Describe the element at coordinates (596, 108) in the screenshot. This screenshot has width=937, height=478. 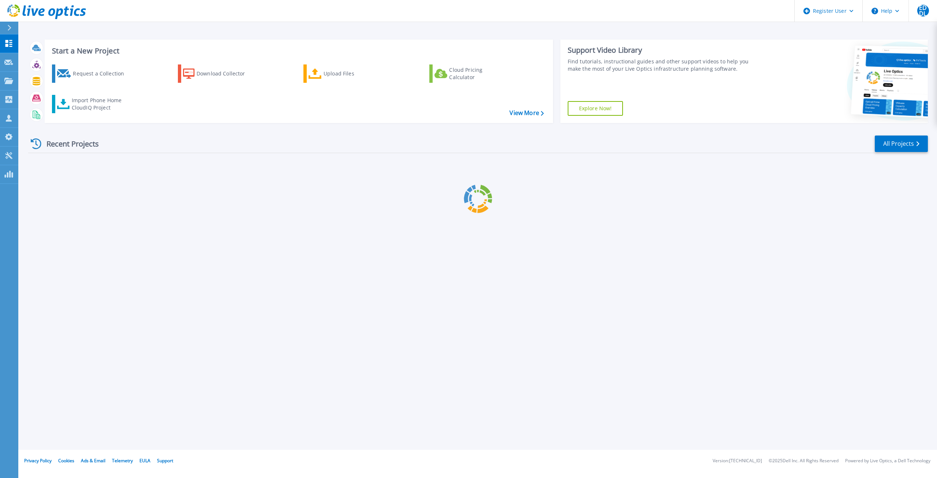
I see `a: Explore Now!` at that location.